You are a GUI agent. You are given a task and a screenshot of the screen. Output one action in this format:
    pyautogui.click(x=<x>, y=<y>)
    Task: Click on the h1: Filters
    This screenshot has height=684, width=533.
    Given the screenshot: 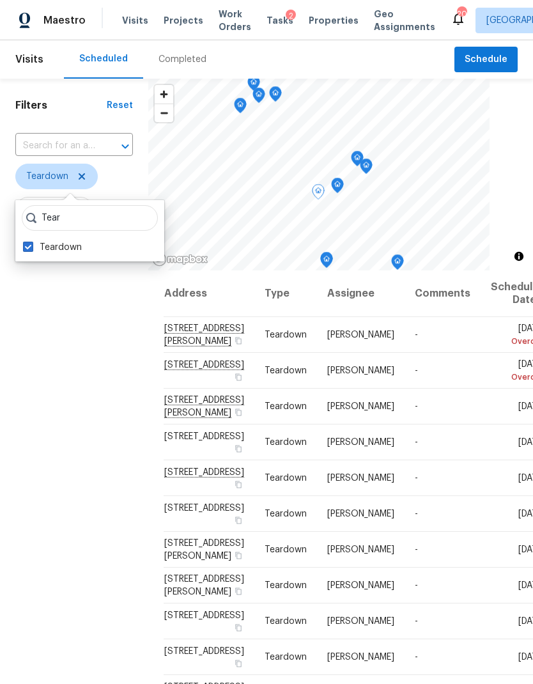 What is the action you would take?
    pyautogui.click(x=61, y=105)
    